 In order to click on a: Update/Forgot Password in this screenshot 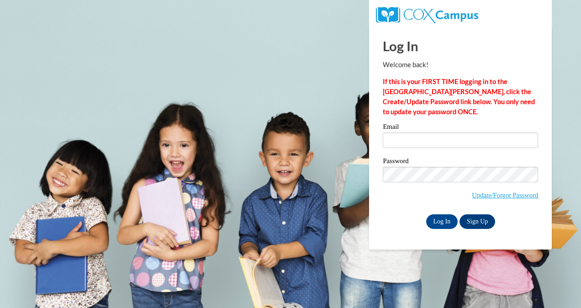, I will do `click(505, 195)`.